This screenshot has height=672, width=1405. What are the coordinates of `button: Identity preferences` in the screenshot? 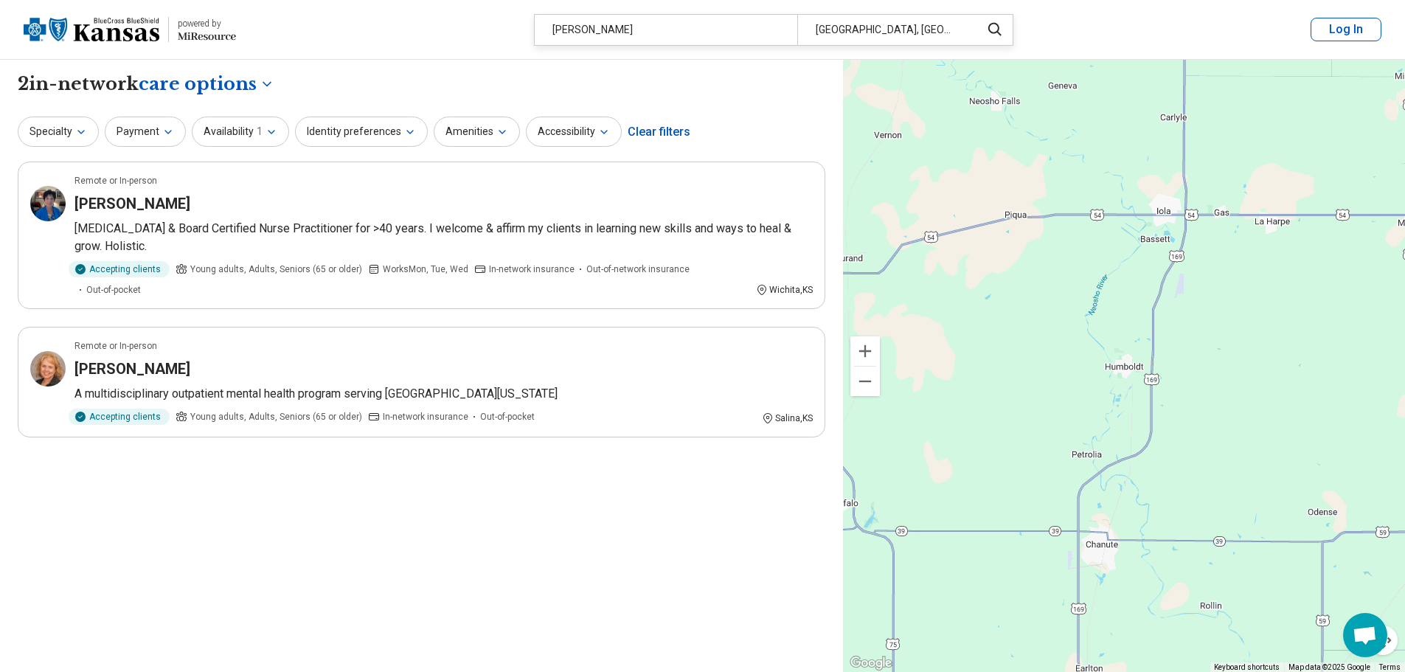 It's located at (361, 131).